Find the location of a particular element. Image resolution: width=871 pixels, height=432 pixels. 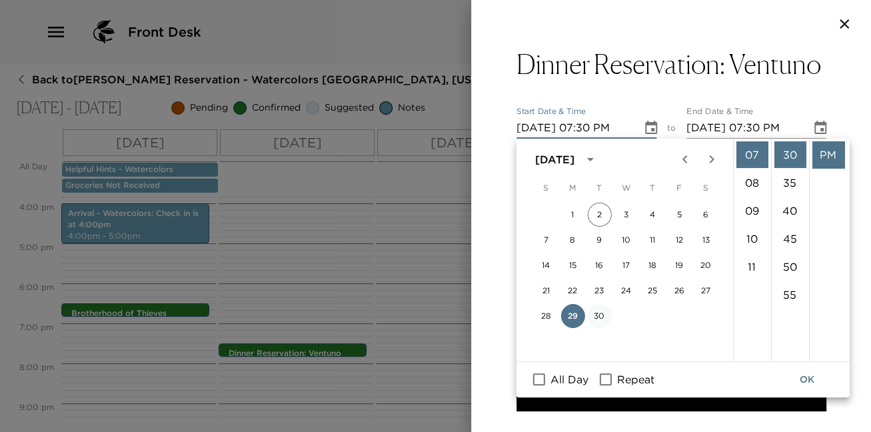

button: 5 is located at coordinates (679, 215).